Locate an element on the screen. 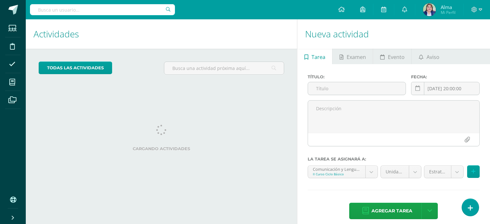  a: Unidad 4 is located at coordinates (401, 172).